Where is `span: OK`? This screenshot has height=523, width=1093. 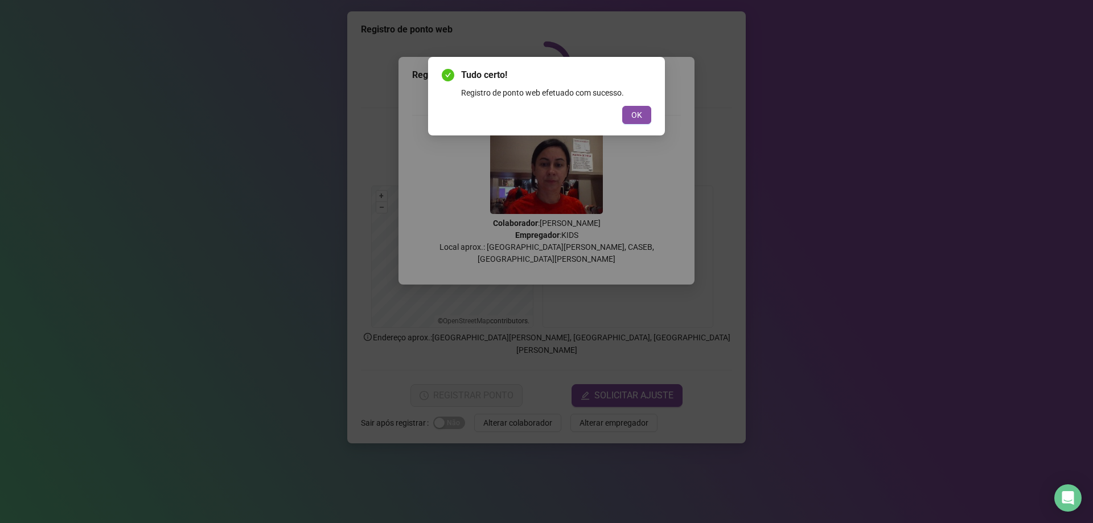 span: OK is located at coordinates (636, 115).